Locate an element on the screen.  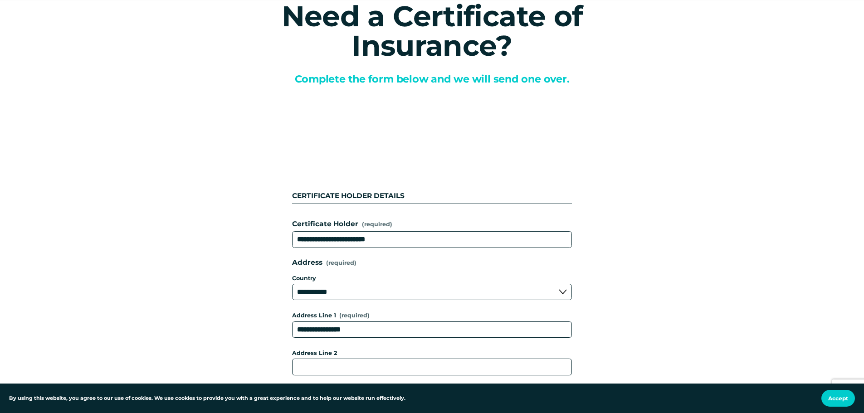
span: Accept is located at coordinates (838, 398).